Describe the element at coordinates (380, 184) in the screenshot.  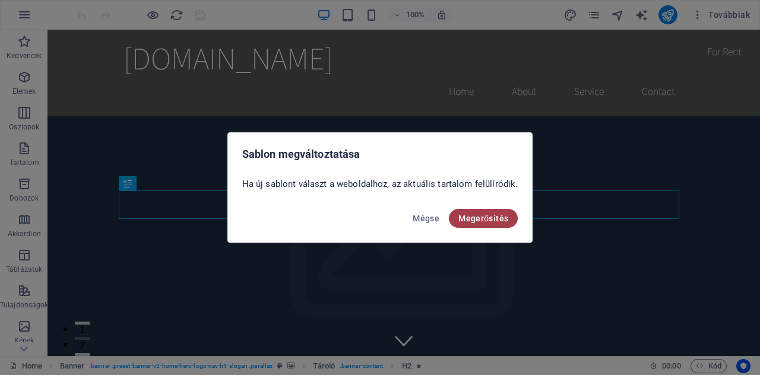
I see `p: Ha új sablont választ a weboldalhoz, az aktuális tartalom felülíródik.` at that location.